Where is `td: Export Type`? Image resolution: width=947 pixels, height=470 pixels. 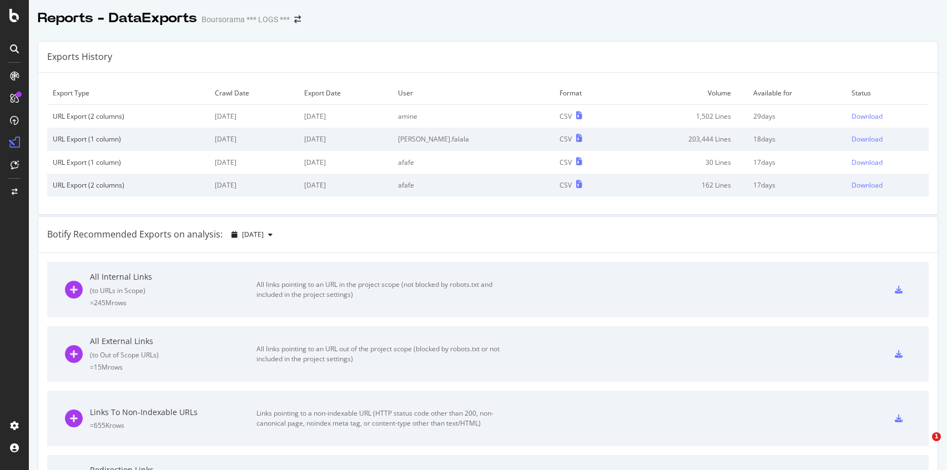
td: Export Type is located at coordinates (128, 93).